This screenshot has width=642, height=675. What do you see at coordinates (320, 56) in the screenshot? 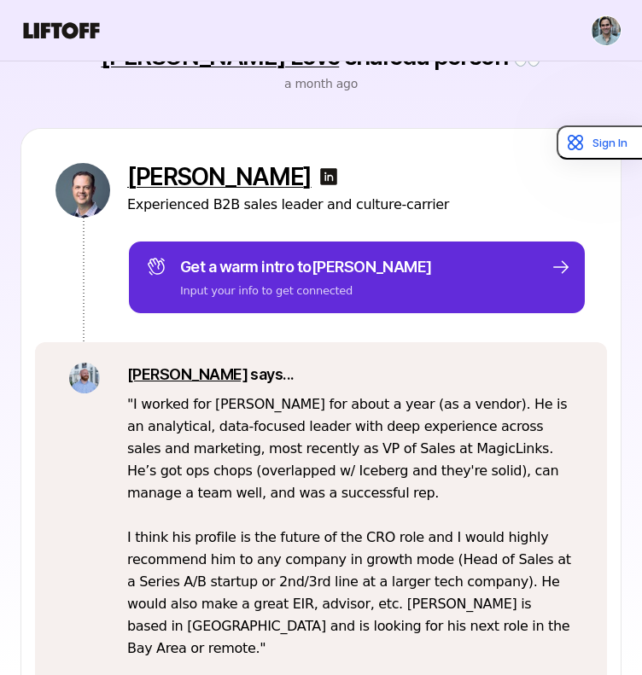
I see `p: shared a person 👀` at bounding box center [320, 56].